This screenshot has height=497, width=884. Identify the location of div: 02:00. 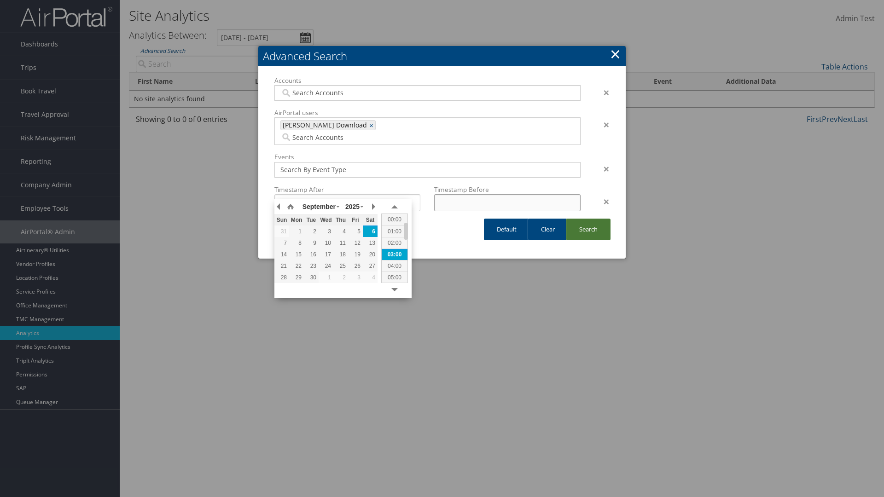
(395, 243).